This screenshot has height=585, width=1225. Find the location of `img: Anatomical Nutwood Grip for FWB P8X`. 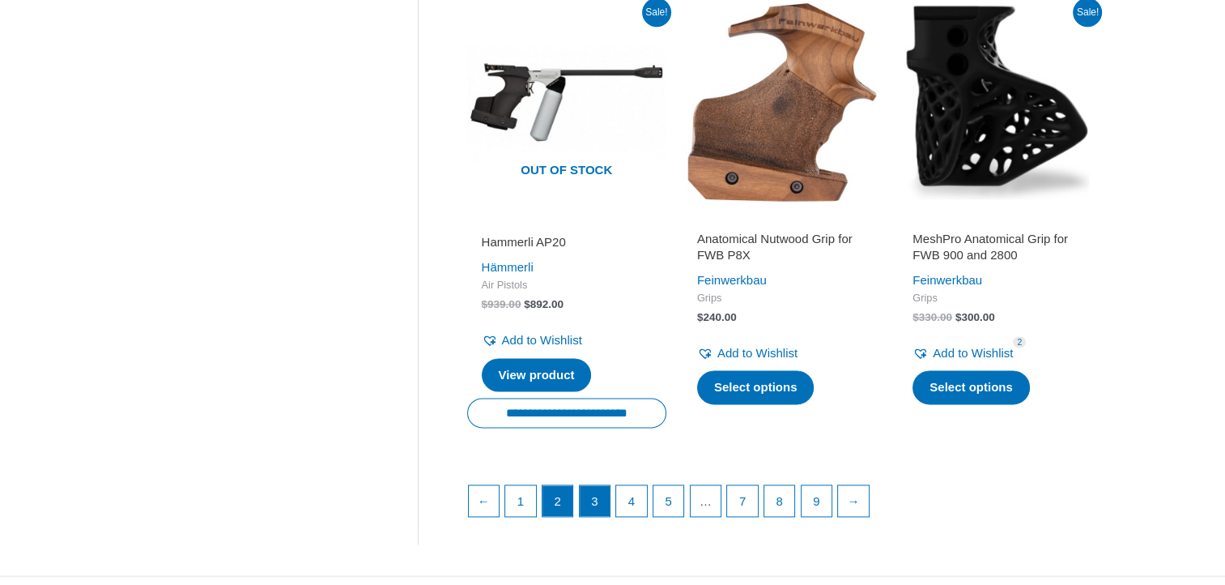

img: Anatomical Nutwood Grip for FWB P8X is located at coordinates (782, 102).